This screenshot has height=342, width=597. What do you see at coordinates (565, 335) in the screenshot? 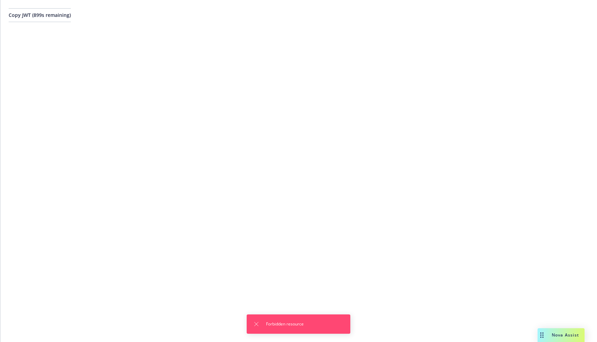
I see `span: Nova Assist` at bounding box center [565, 335].